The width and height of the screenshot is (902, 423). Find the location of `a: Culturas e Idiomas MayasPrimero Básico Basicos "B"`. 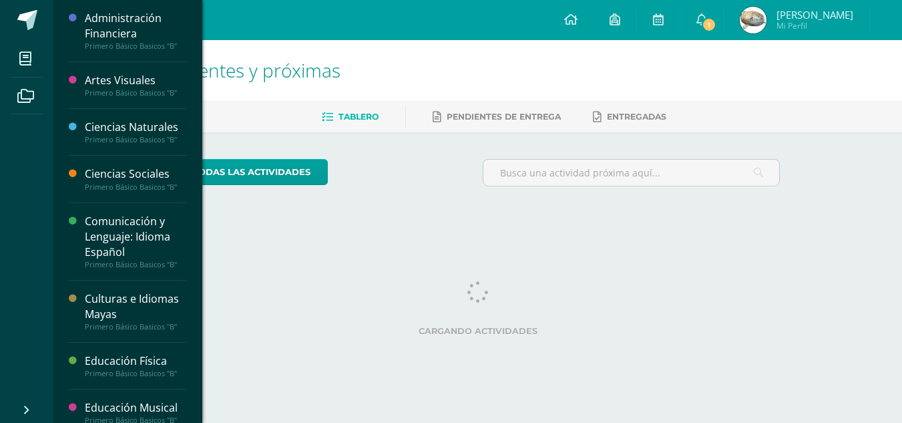

a: Culturas e Idiomas MayasPrimero Básico Basicos "B" is located at coordinates (136, 311).